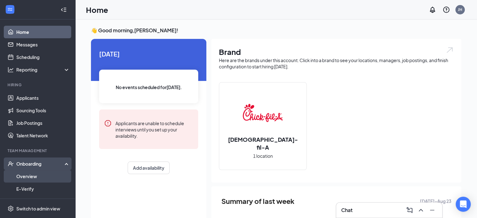 The image size is (477, 218). What do you see at coordinates (11, 208) in the screenshot?
I see `svg: Settings` at bounding box center [11, 208].